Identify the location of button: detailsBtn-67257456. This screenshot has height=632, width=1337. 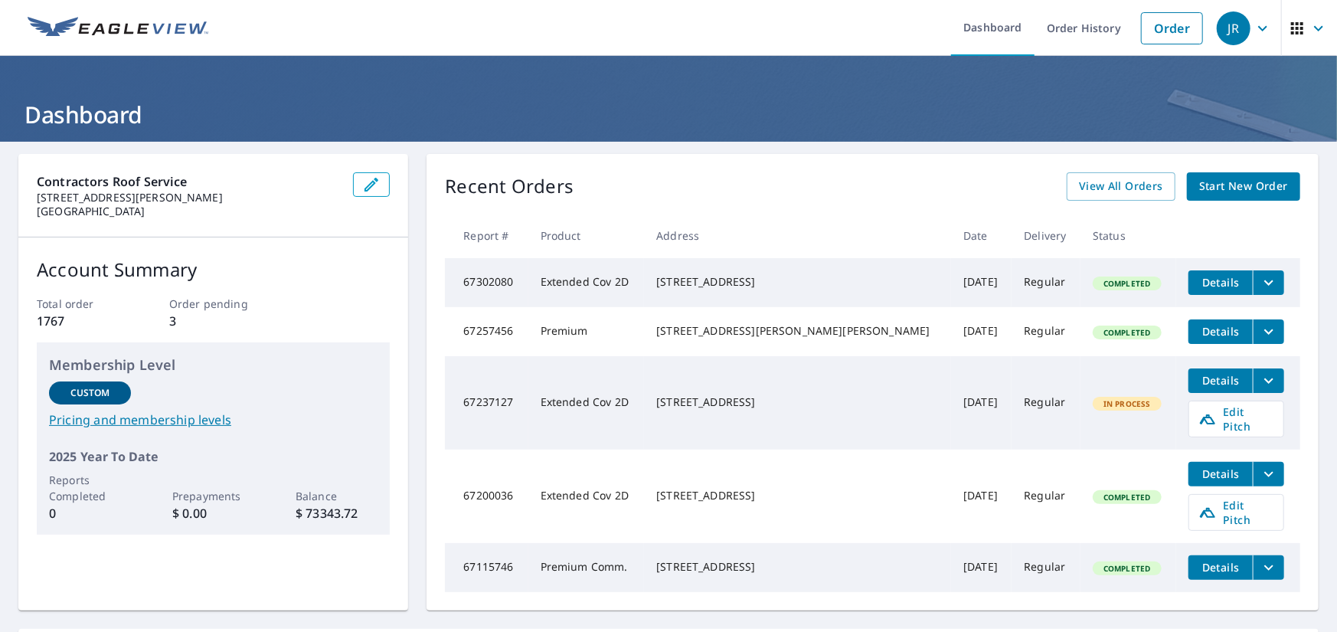
(1220, 331).